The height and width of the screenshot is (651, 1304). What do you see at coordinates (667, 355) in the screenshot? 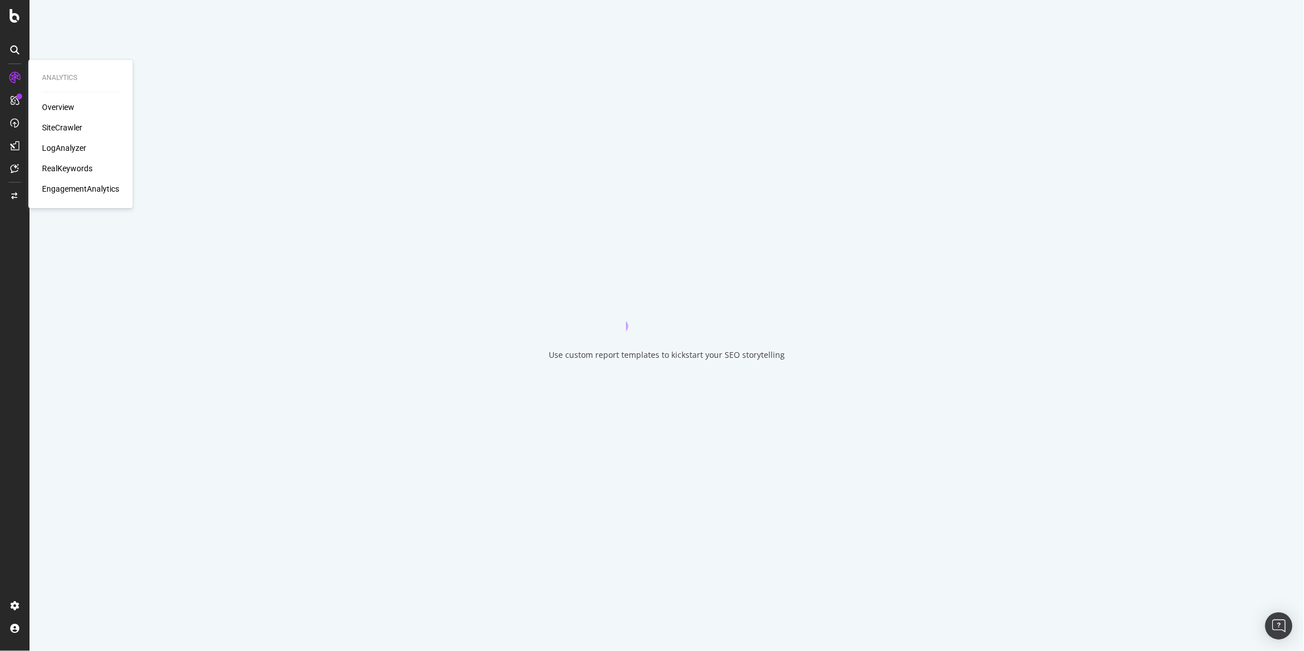
I see `div: Use custom report templates to kickstart your SEO storytelling` at bounding box center [667, 355].